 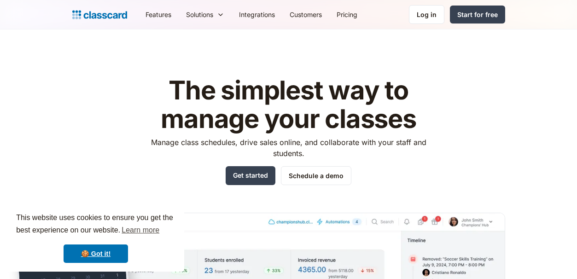 What do you see at coordinates (288, 104) in the screenshot?
I see `h1: The simplest way to manage your classes` at bounding box center [288, 104].